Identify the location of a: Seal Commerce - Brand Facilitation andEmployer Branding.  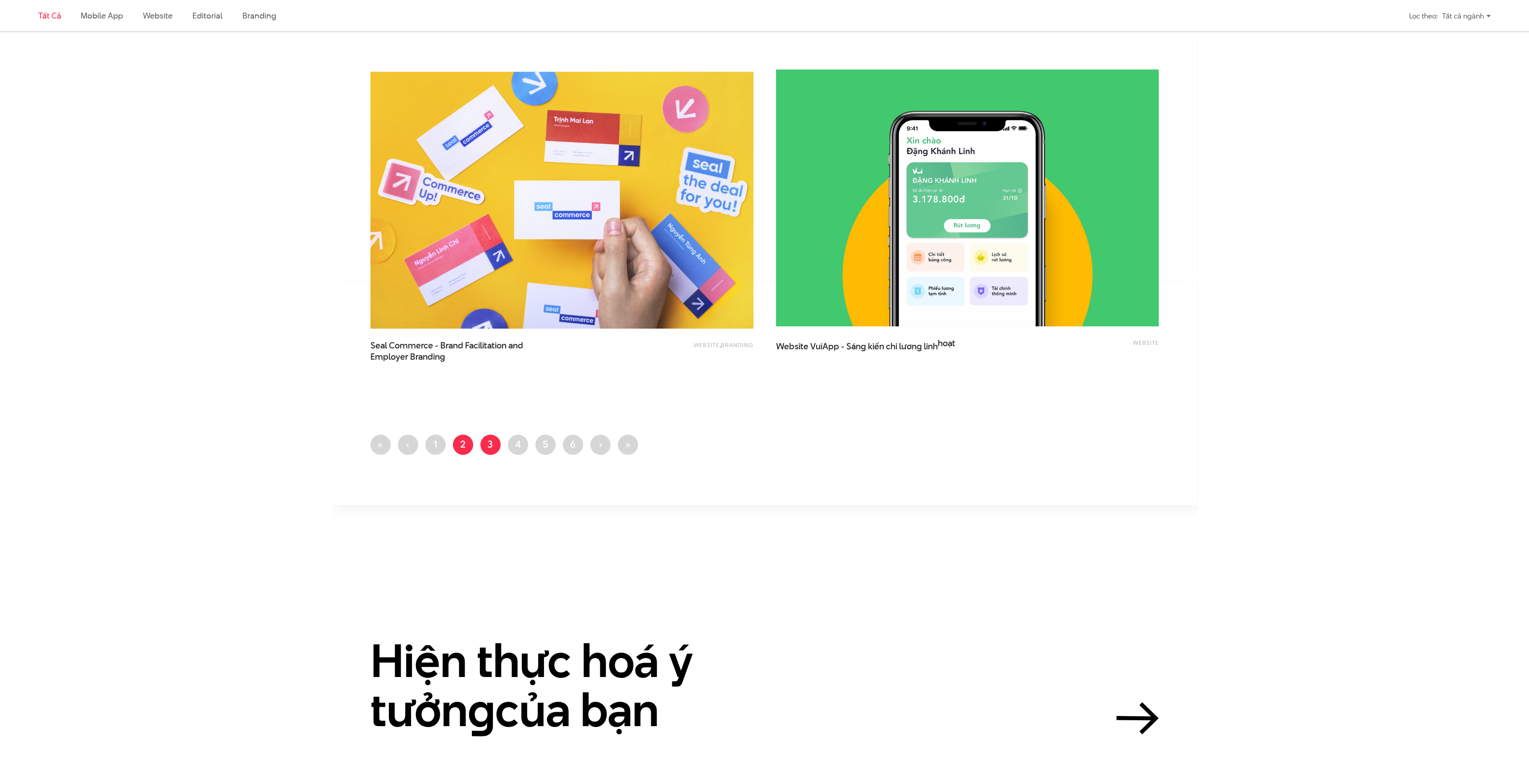
(460, 351).